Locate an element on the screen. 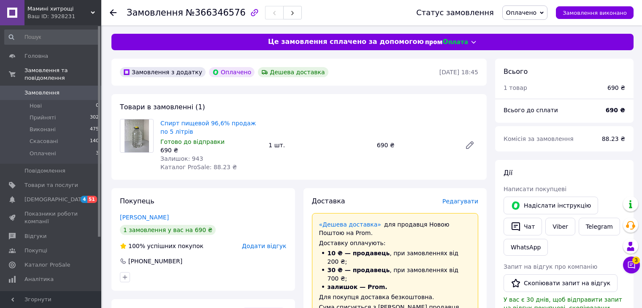 The image size is (642, 308). span: Залишок: 943 is located at coordinates (182, 159).